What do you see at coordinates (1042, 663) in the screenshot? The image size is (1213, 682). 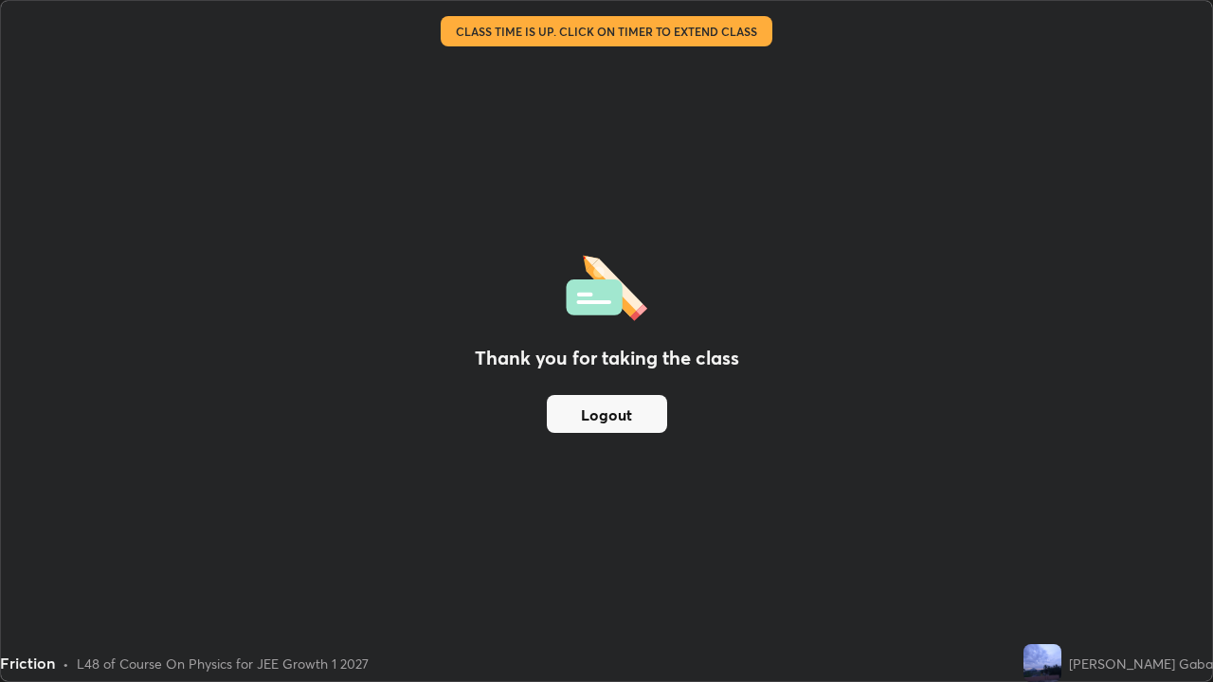 I see `img: ee2751fcab3e493bb05435c8ccc7e9b6.jpg` at bounding box center [1042, 663].